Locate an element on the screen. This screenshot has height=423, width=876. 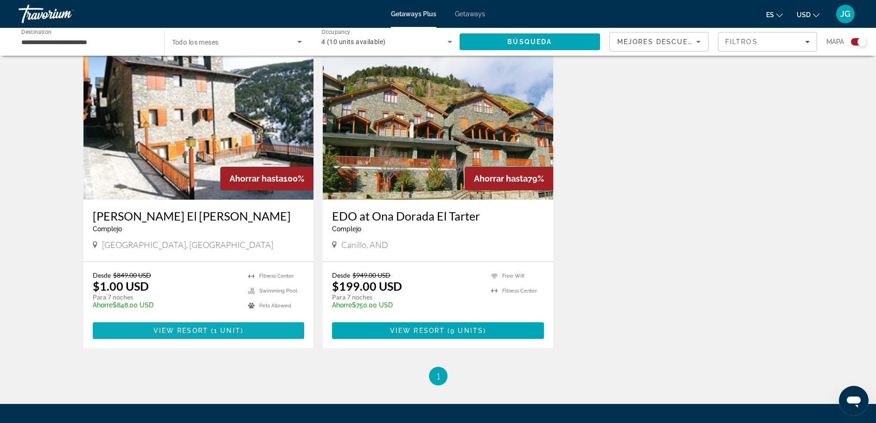
img: Ona Dorada El Tarter is located at coordinates (199, 125).